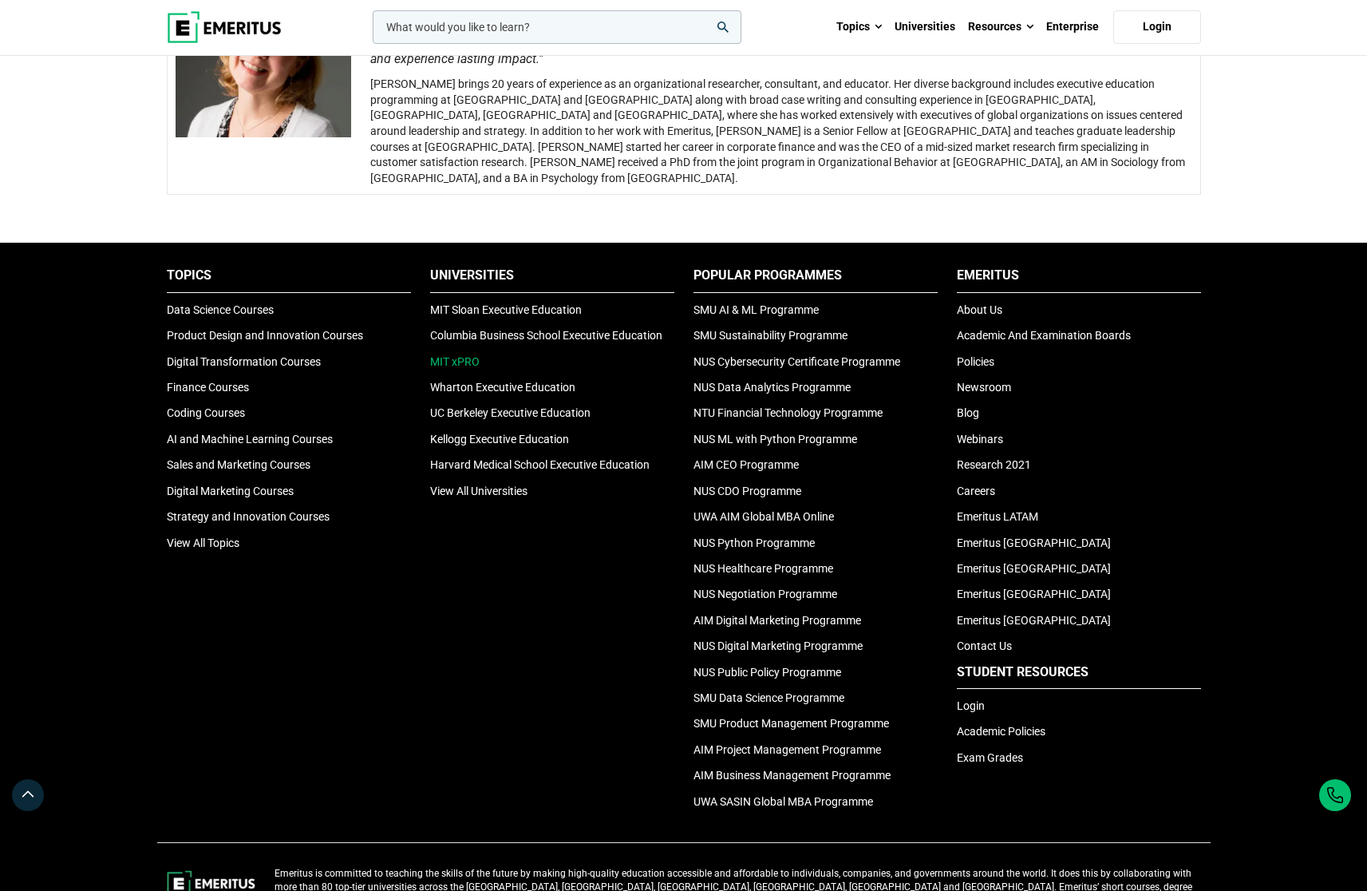 The height and width of the screenshot is (891, 1367). I want to click on a: MIT xPRO, so click(455, 362).